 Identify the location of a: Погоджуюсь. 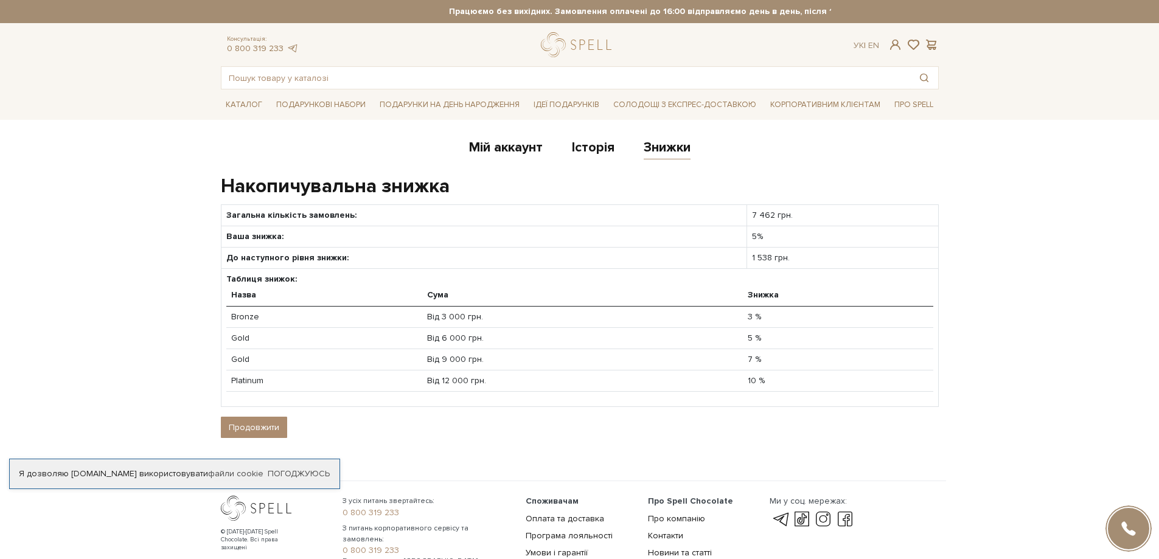
(299, 474).